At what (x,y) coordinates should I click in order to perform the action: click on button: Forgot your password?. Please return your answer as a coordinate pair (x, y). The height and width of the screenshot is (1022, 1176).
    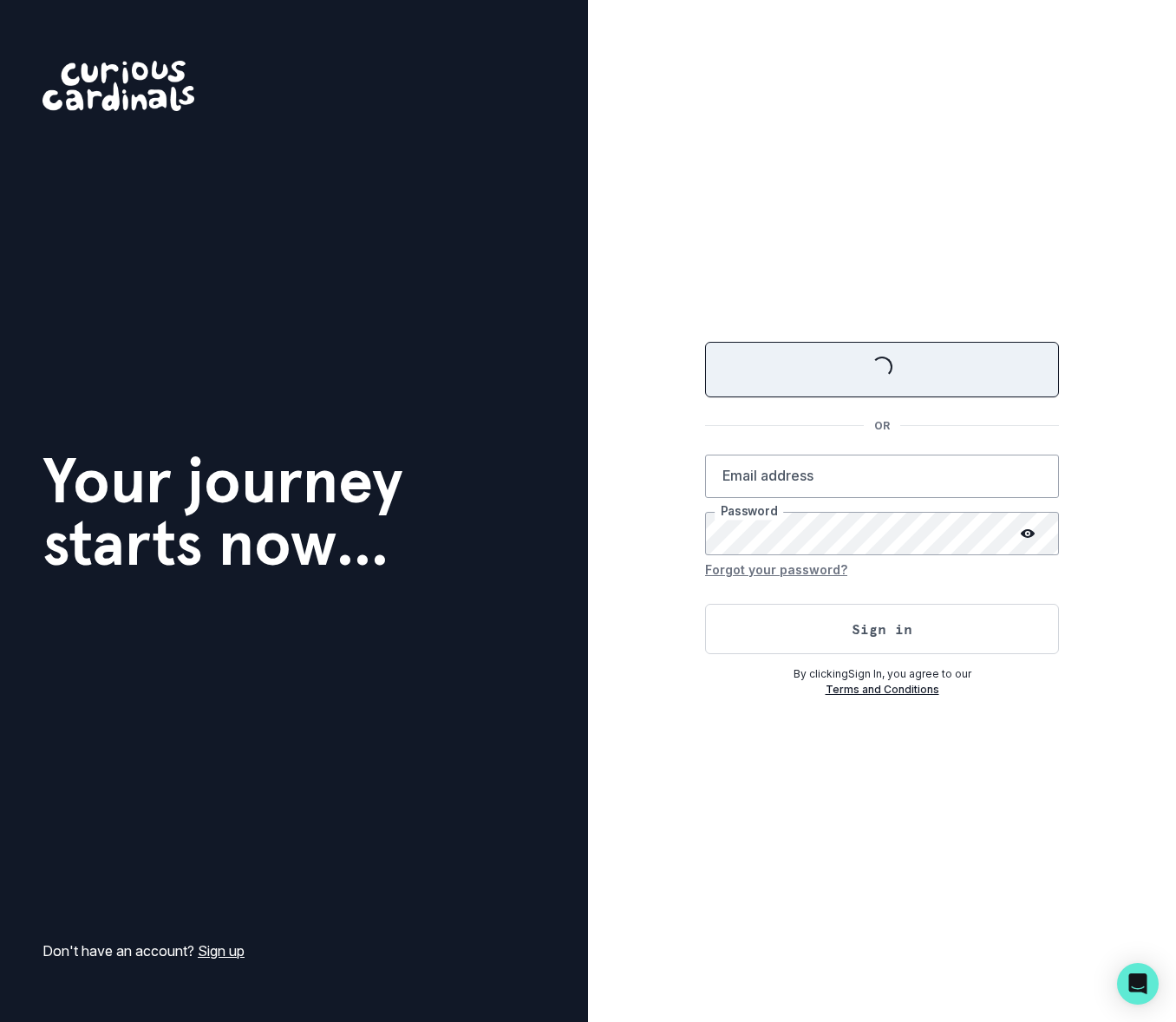
    Looking at the image, I should click on (776, 569).